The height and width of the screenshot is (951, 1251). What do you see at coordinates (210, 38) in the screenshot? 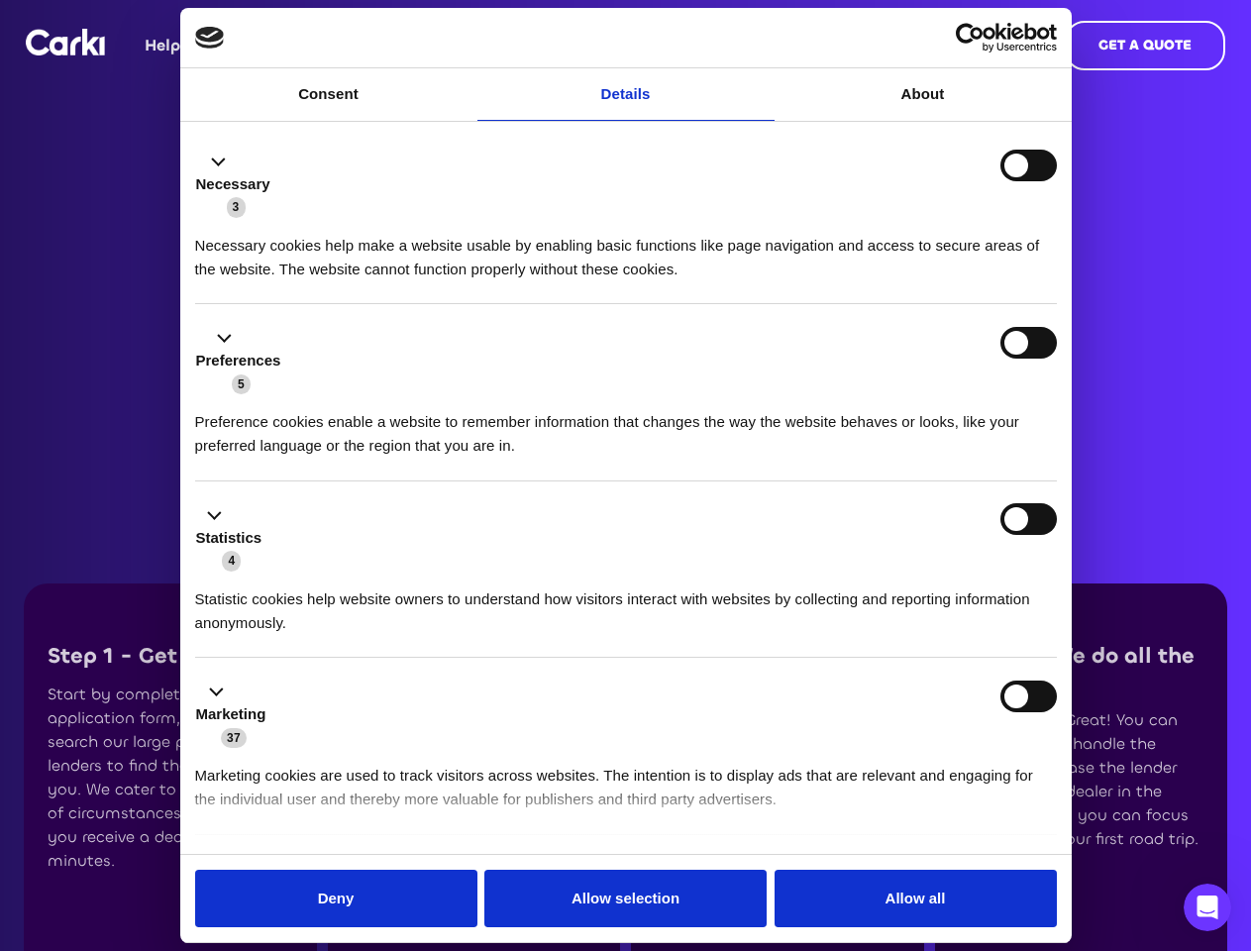
I see `img: logo` at bounding box center [210, 38].